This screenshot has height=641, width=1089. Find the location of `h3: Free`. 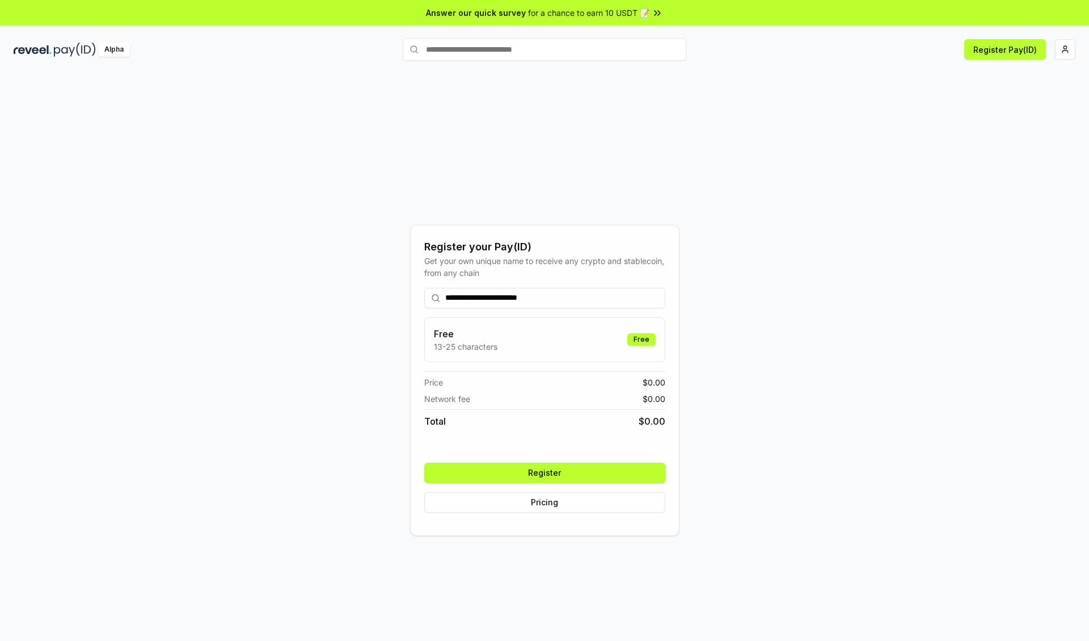

h3: Free is located at coordinates (466, 334).